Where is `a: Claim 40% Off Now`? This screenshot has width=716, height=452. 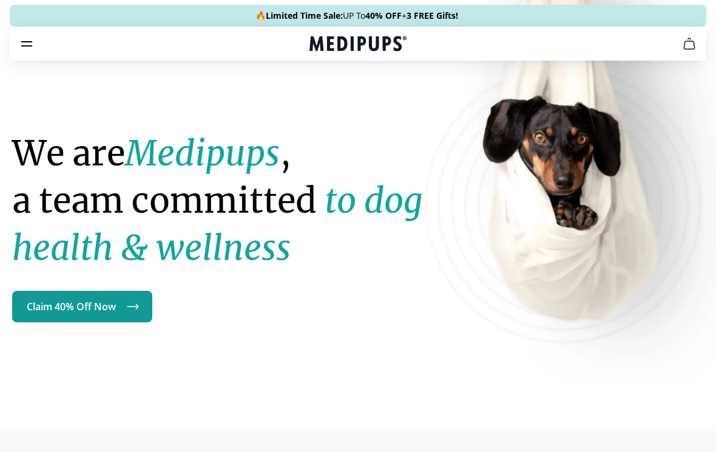
a: Claim 40% Off Now is located at coordinates (82, 307).